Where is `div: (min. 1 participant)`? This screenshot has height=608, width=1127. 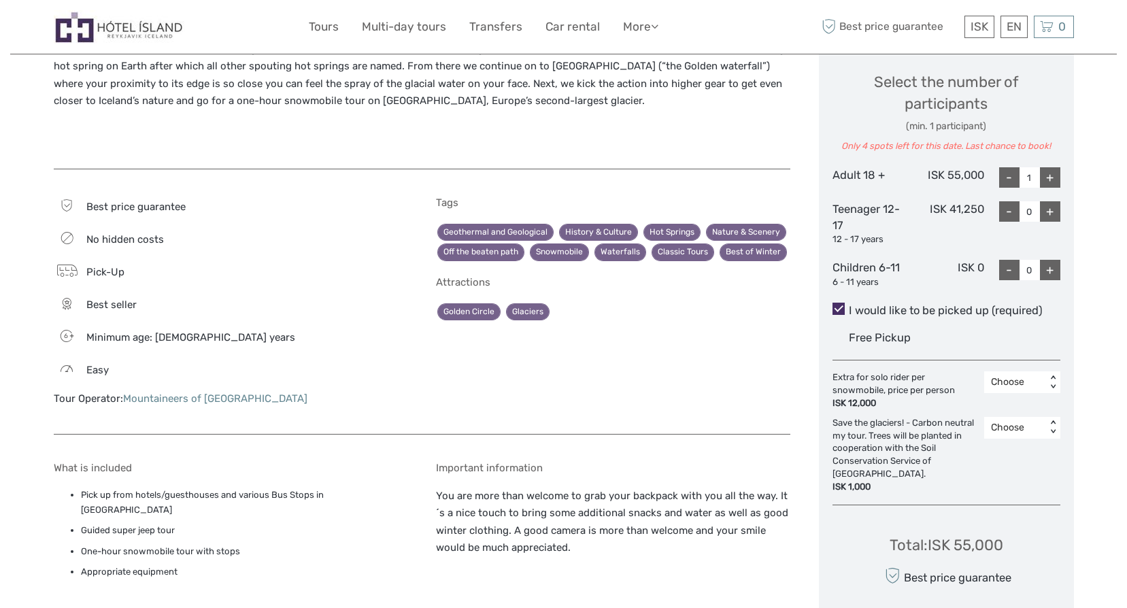
div: (min. 1 participant) is located at coordinates (946, 126).